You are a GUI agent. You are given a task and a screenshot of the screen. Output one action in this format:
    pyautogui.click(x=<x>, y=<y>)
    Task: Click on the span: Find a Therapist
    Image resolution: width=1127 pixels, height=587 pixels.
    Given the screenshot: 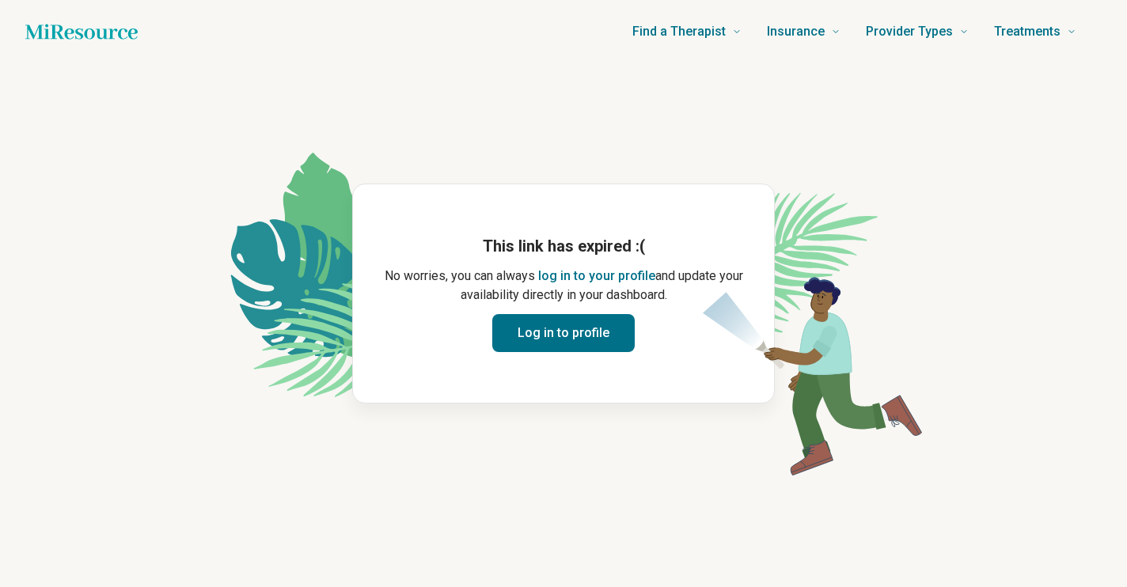 What is the action you would take?
    pyautogui.click(x=679, y=32)
    